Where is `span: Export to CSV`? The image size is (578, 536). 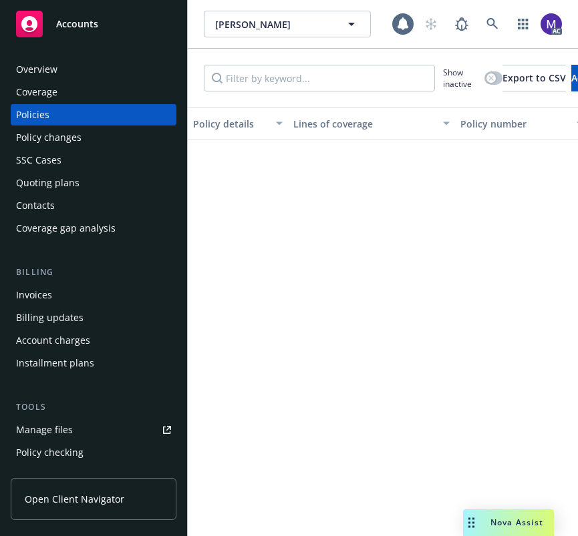 span: Export to CSV is located at coordinates (534, 77).